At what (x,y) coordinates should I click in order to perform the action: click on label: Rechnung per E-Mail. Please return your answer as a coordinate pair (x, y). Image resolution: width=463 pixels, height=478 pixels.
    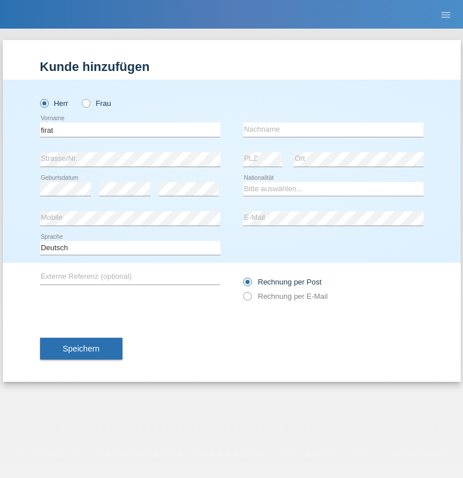
    Looking at the image, I should click on (286, 296).